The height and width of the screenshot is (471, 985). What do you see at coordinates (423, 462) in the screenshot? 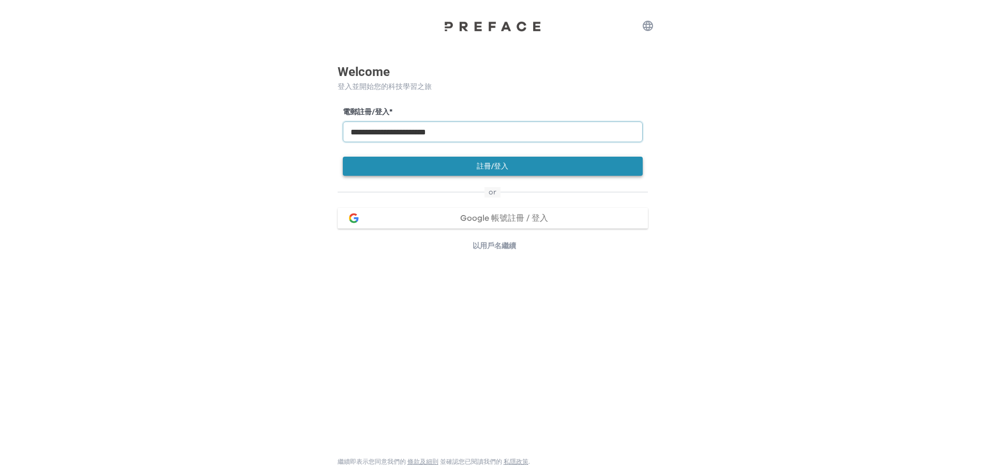
I see `a: 條款及細則` at bounding box center [423, 462].